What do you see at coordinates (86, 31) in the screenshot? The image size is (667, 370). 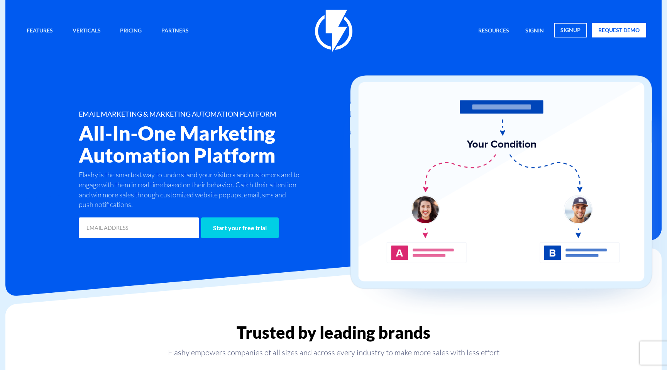 I see `a: Verticals` at bounding box center [86, 31].